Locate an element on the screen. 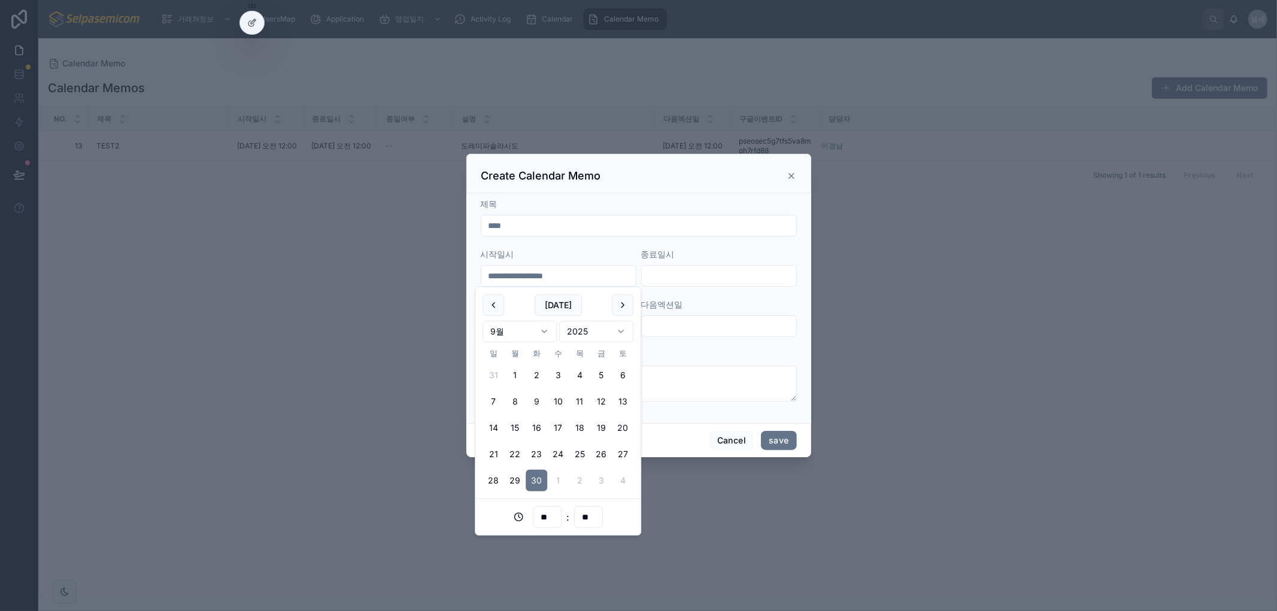 The width and height of the screenshot is (1277, 611). button: 2025년 9월 23일 화요일 is located at coordinates (536, 454).